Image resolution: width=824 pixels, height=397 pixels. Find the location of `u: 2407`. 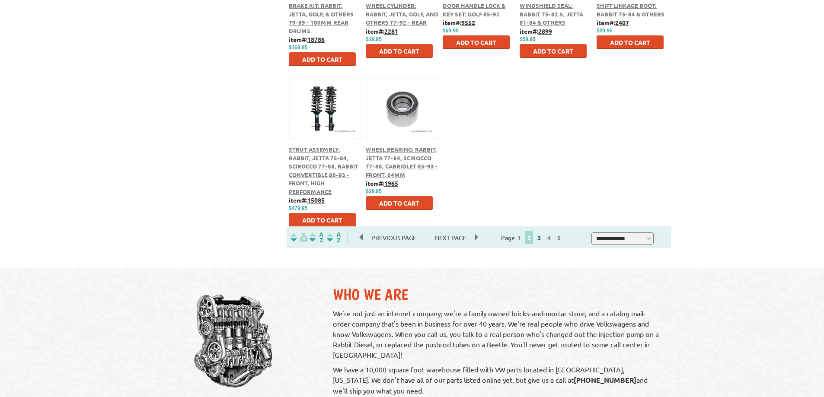

u: 2407 is located at coordinates (622, 22).